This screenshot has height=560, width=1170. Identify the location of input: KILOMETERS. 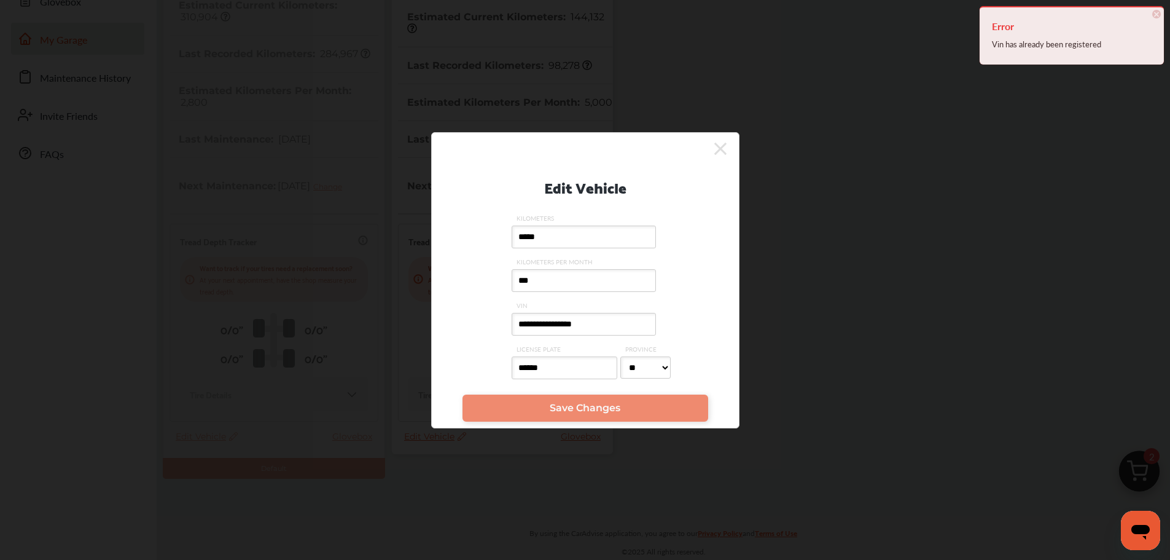
(584, 237).